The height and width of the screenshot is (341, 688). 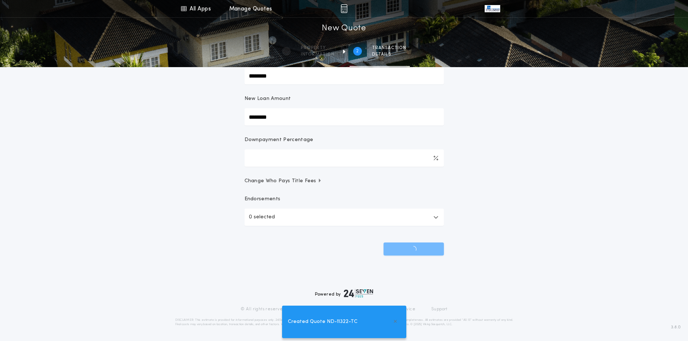 I want to click on img: logo, so click(x=358, y=293).